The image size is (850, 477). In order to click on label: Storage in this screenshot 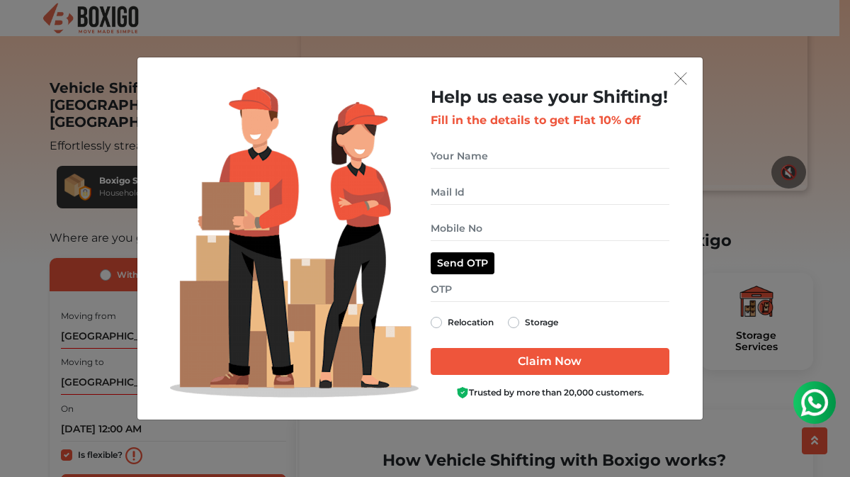, I will do `click(541, 322)`.